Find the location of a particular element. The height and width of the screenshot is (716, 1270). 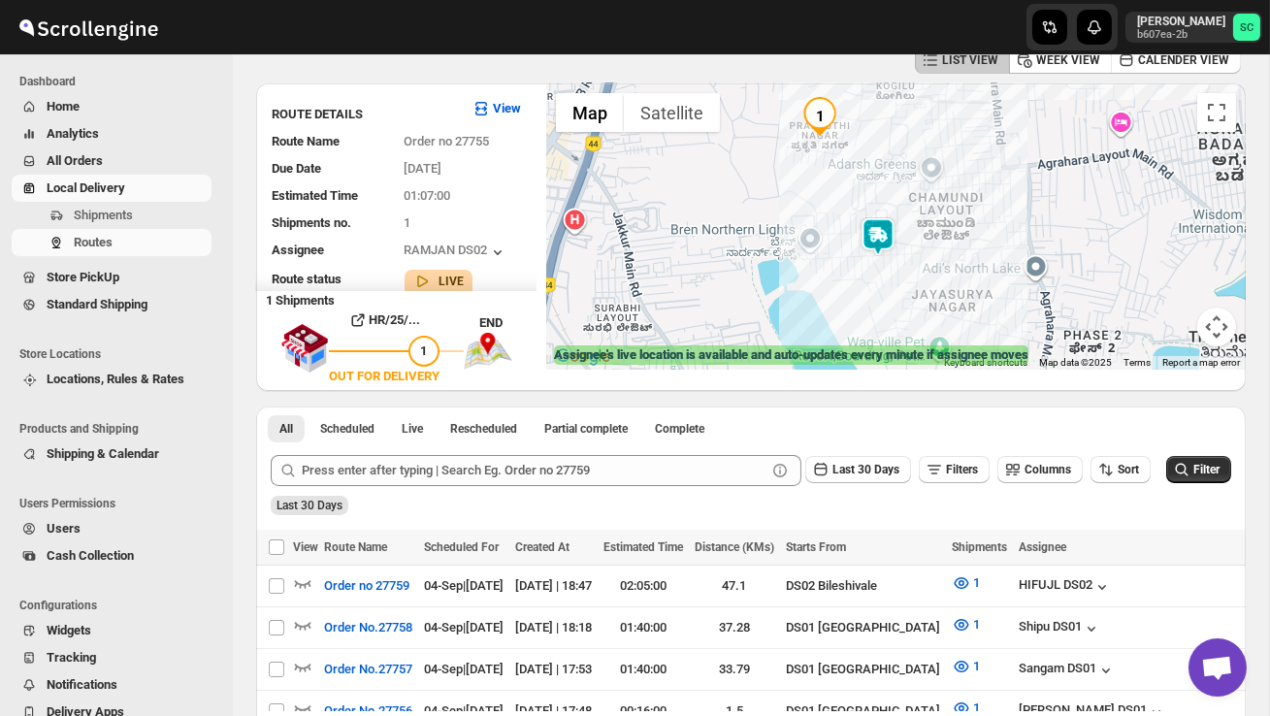

div: 01:40:00 is located at coordinates (643, 628).